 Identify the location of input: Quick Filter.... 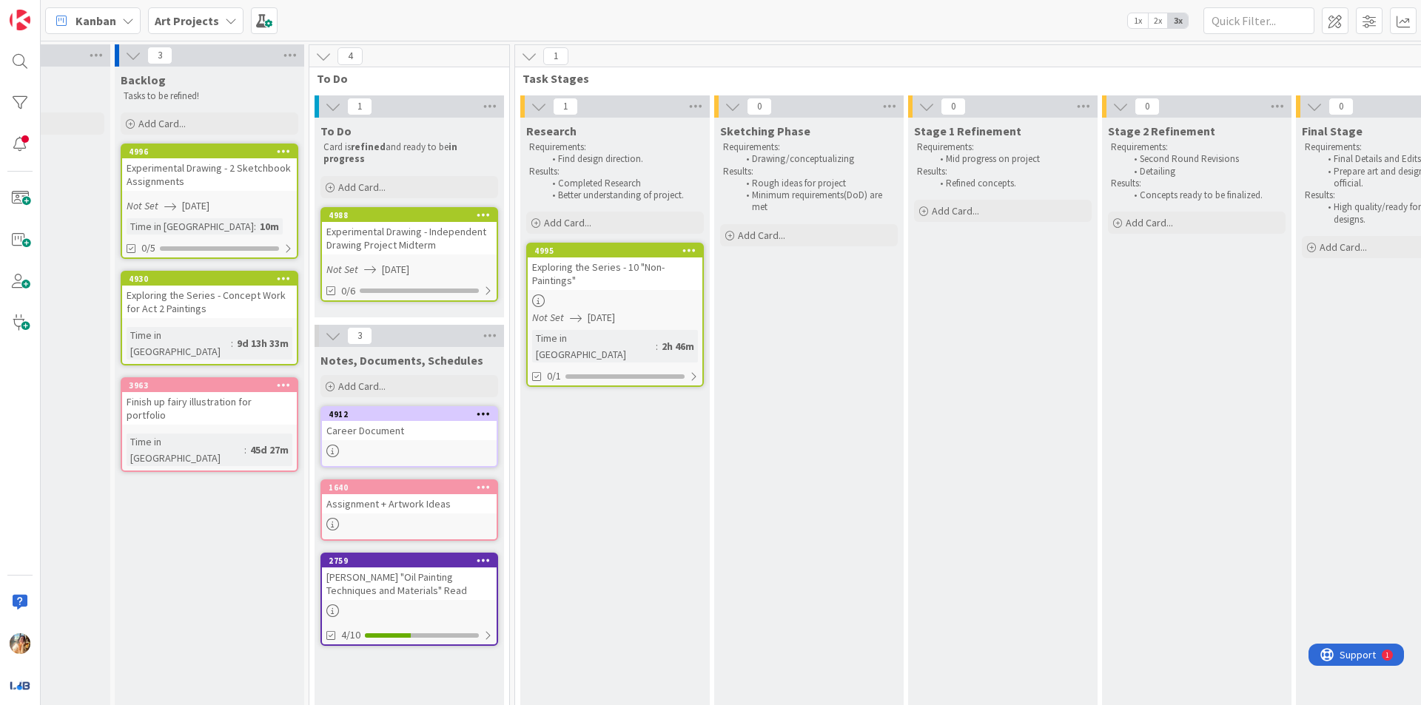
(1259, 21).